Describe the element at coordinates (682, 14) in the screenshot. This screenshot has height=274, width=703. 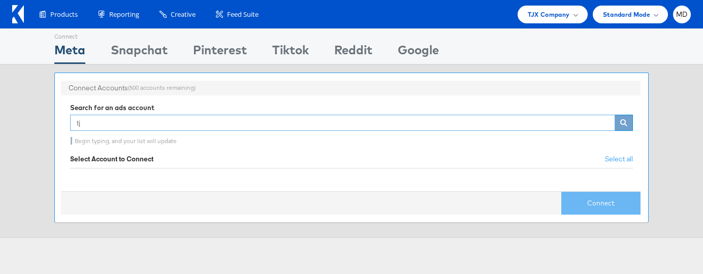
I see `span: MD` at that location.